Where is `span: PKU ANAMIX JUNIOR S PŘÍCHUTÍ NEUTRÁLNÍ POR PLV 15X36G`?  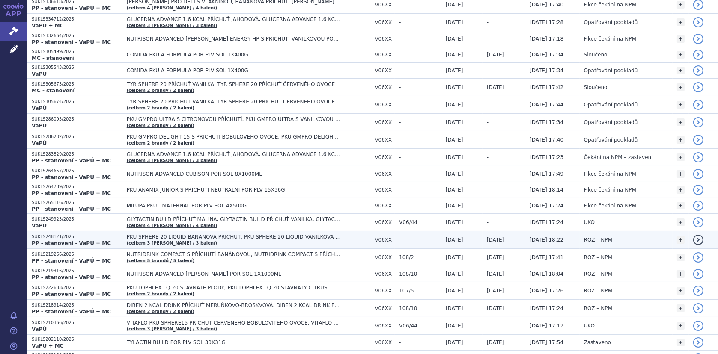 span: PKU ANAMIX JUNIOR S PŘÍCHUTÍ NEUTRÁLNÍ POR PLV 15X36G is located at coordinates (234, 190).